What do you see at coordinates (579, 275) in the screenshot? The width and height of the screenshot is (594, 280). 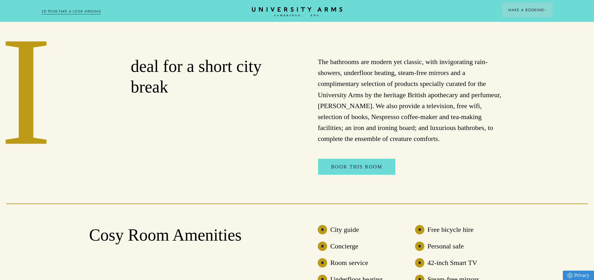 I see `a: Privacy` at bounding box center [579, 275].